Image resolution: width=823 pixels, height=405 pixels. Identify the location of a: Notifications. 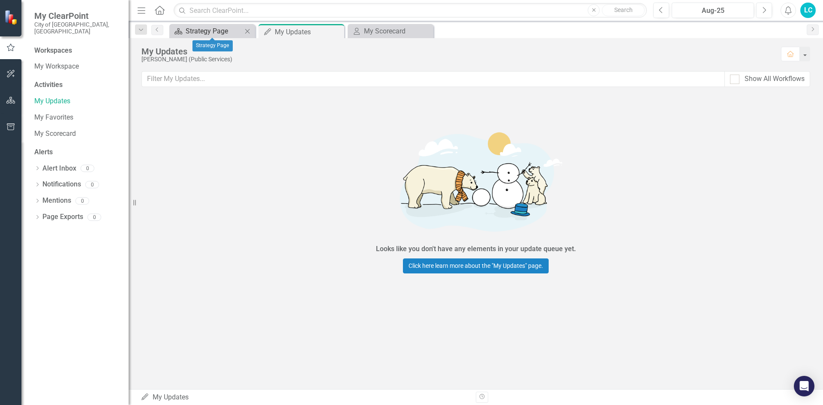
(62, 184).